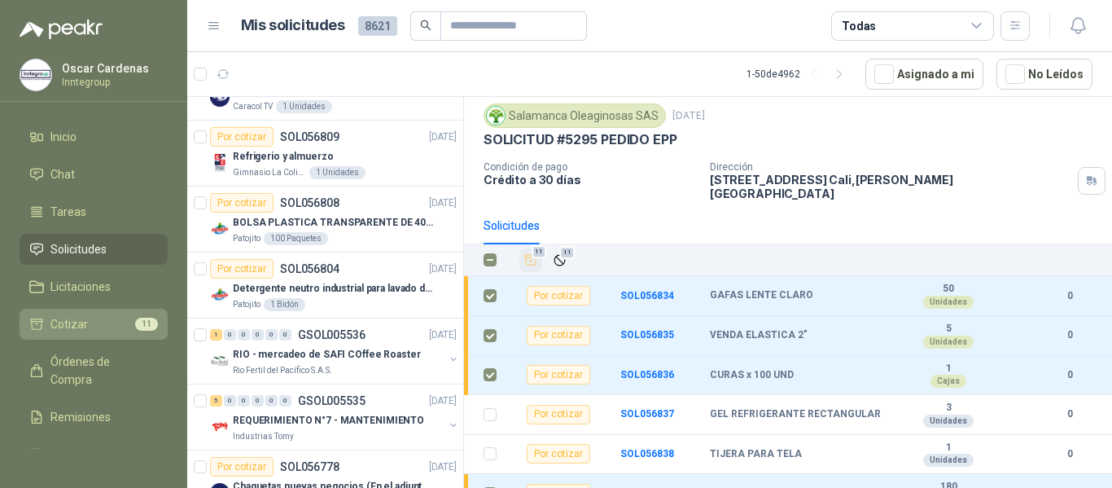 This screenshot has width=1112, height=488. I want to click on div: Solicitudes, so click(511, 225).